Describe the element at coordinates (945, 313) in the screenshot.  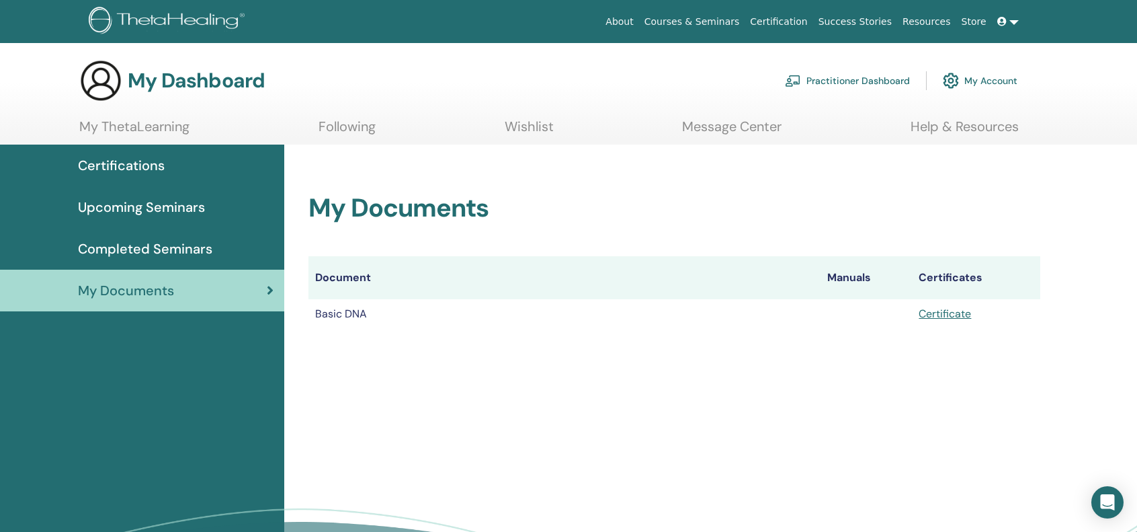
I see `a: Certificate` at that location.